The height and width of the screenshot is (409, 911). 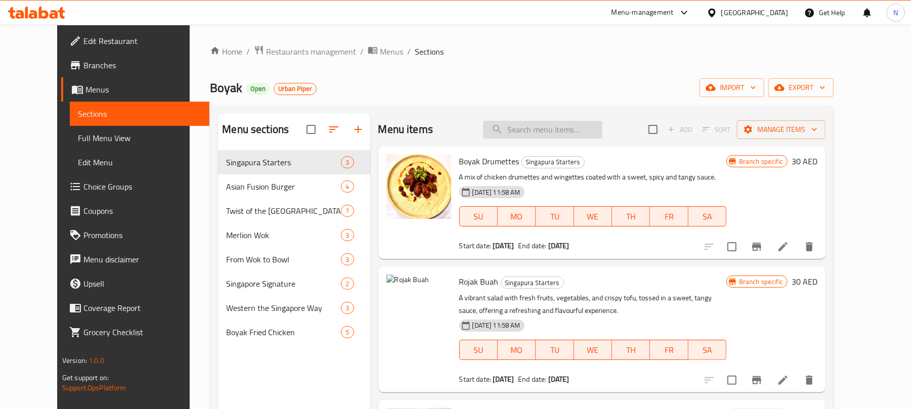 What do you see at coordinates (140, 114) in the screenshot?
I see `span: Sections` at bounding box center [140, 114].